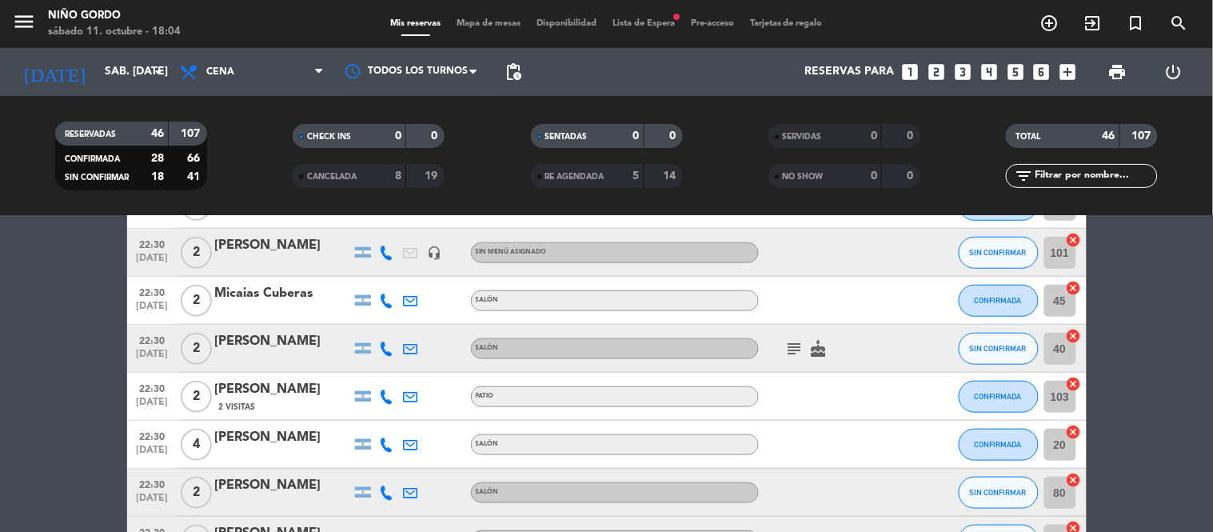  I want to click on span: Disponibilidad, so click(566, 23).